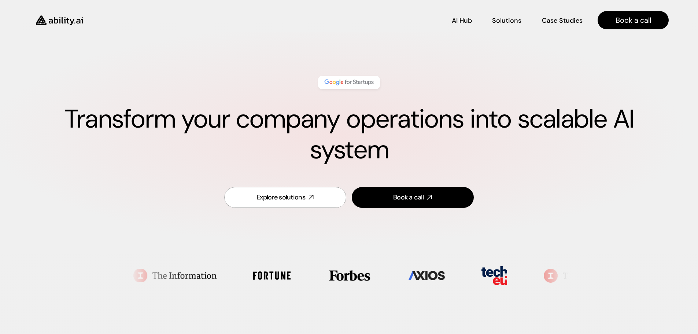  What do you see at coordinates (408, 197) in the screenshot?
I see `div: Book a call` at bounding box center [408, 197].